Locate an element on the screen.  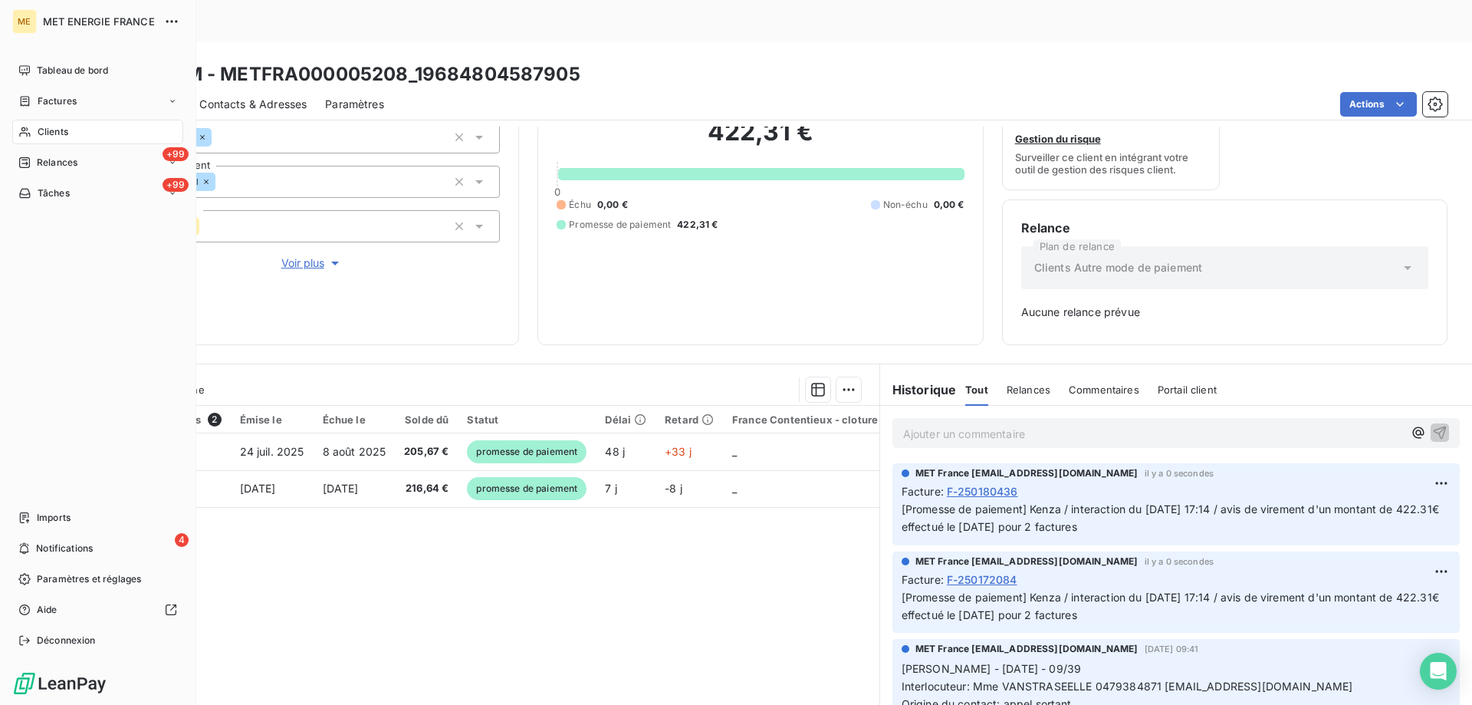
span: Non-échu is located at coordinates (906, 205).